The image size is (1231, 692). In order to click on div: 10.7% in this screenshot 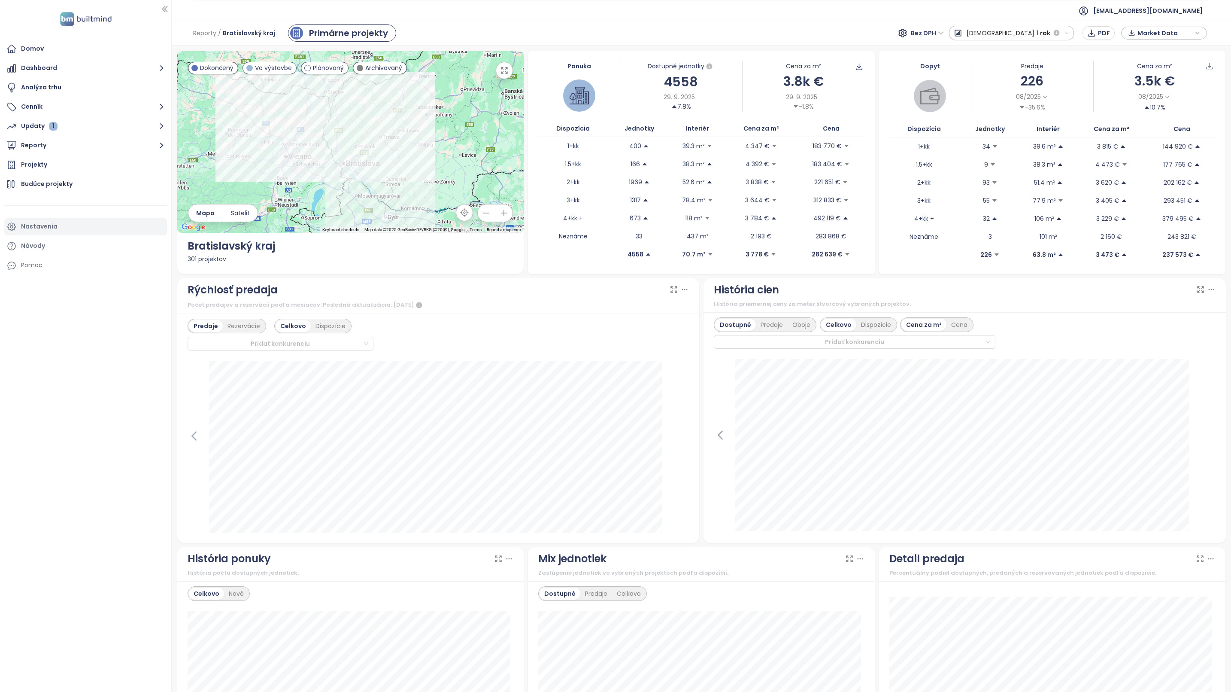, I will do `click(1155, 107)`.